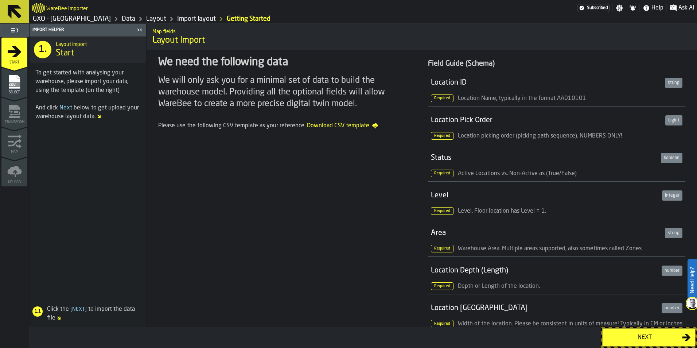  What do you see at coordinates (517, 173) in the screenshot?
I see `span: Active Locations vs. Non-Active as (True/False)` at bounding box center [517, 173].